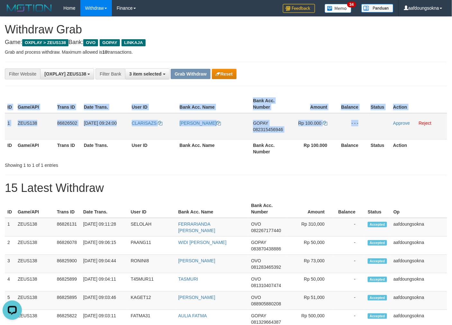 This screenshot has width=452, height=325. I want to click on span: 86826502, so click(67, 123).